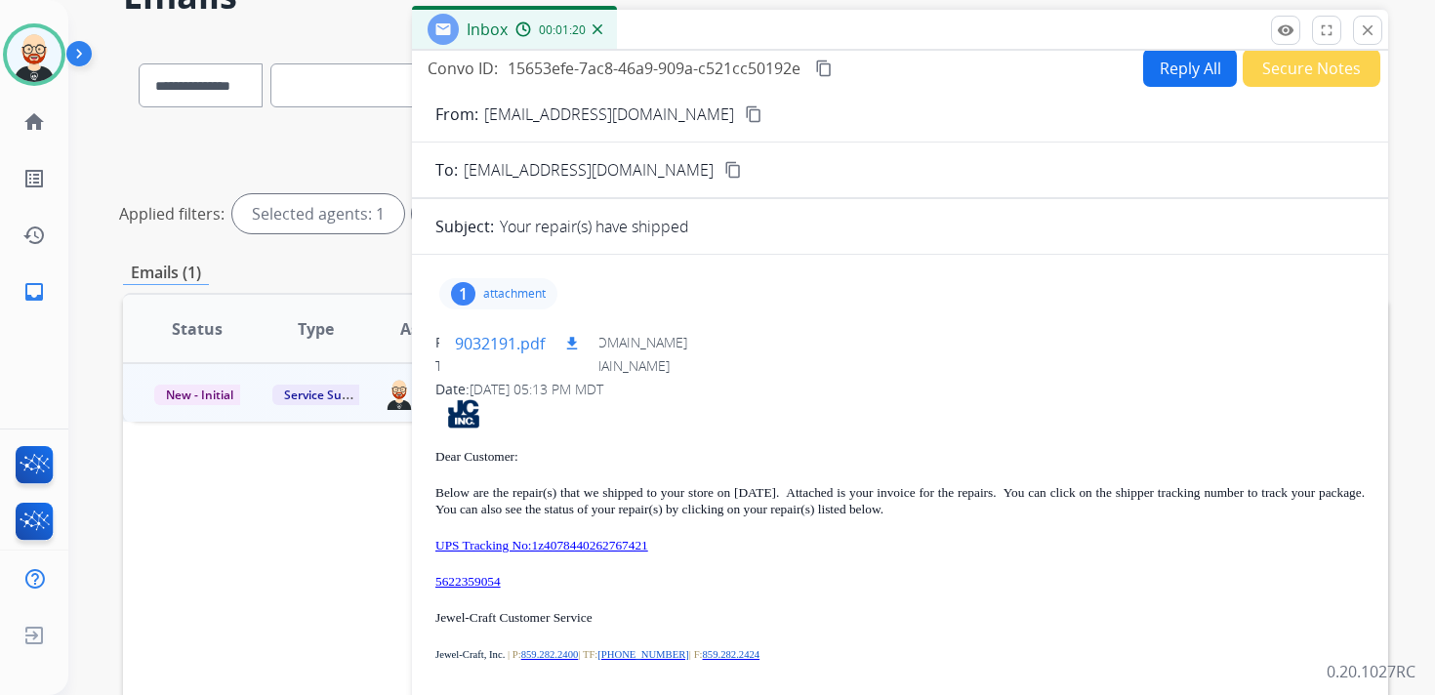 The height and width of the screenshot is (695, 1435). Describe the element at coordinates (468, 581) in the screenshot. I see `a: 5622359054` at that location.